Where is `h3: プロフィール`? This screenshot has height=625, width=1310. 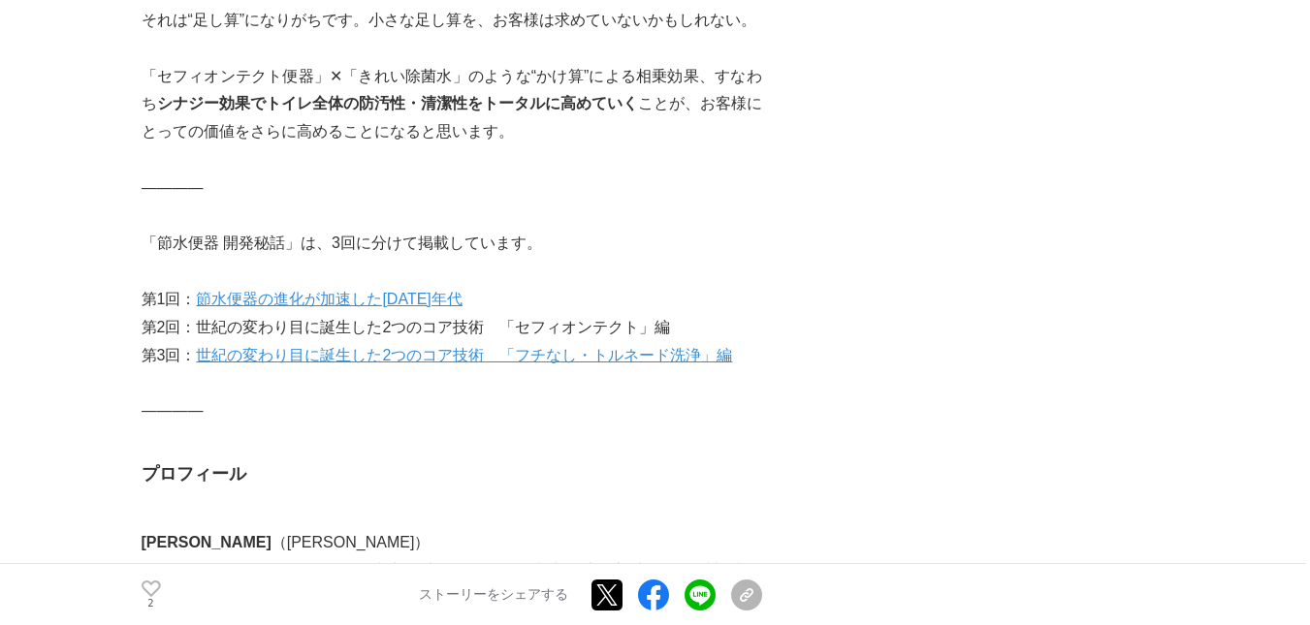
h3: プロフィール is located at coordinates (452, 474).